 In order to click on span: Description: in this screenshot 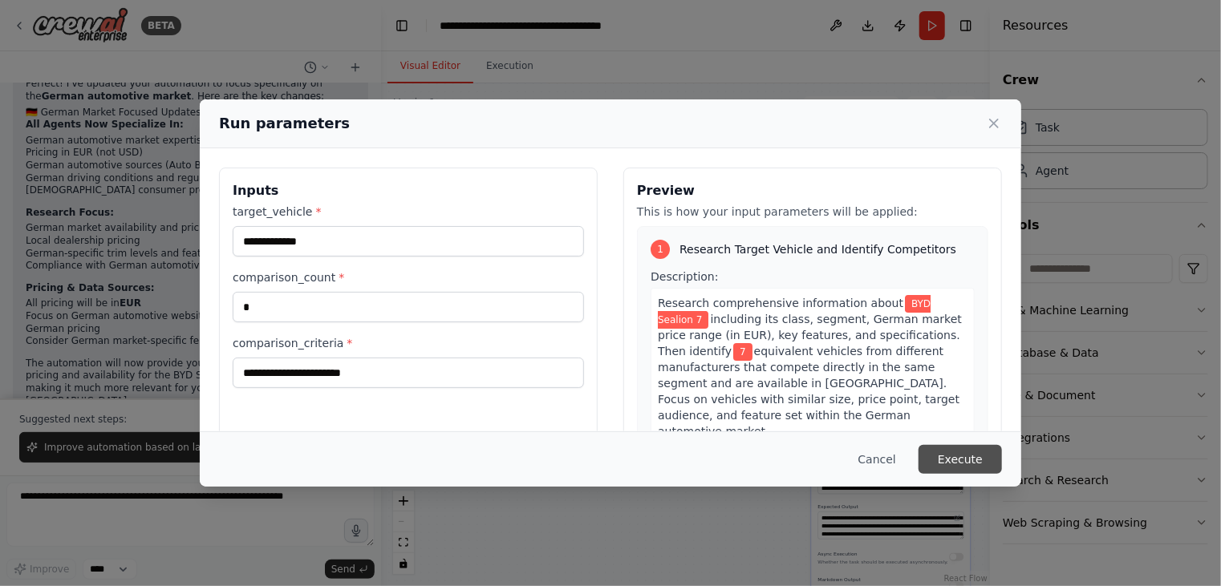, I will do `click(684, 277)`.